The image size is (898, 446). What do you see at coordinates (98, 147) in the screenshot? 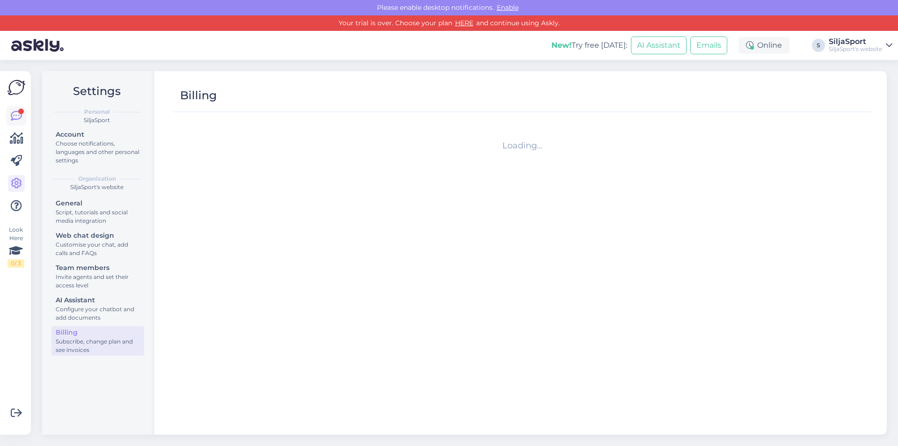
I see `a: AccountChoose notifications, languages and other personal settings` at bounding box center [98, 147].